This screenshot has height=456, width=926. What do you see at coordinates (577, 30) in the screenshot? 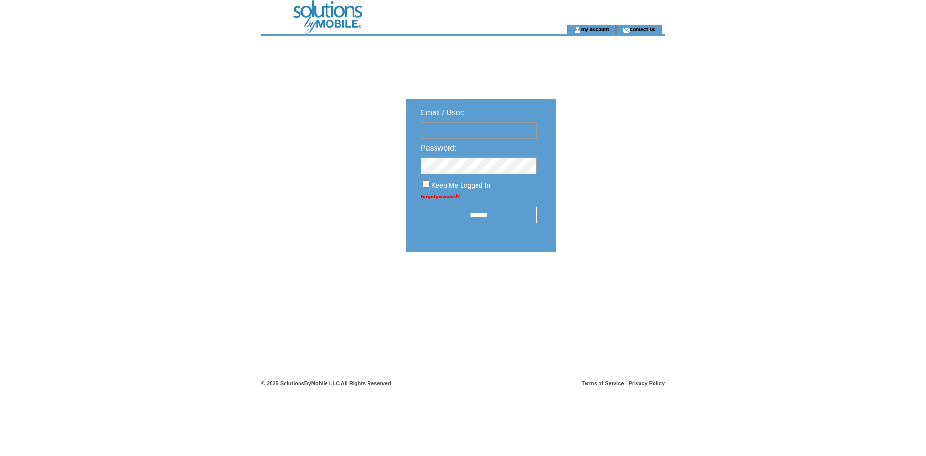
I see `img: account_icon.gif;jsessionid=4FCB179EEFEC234116745633597789BD` at bounding box center [577, 30].